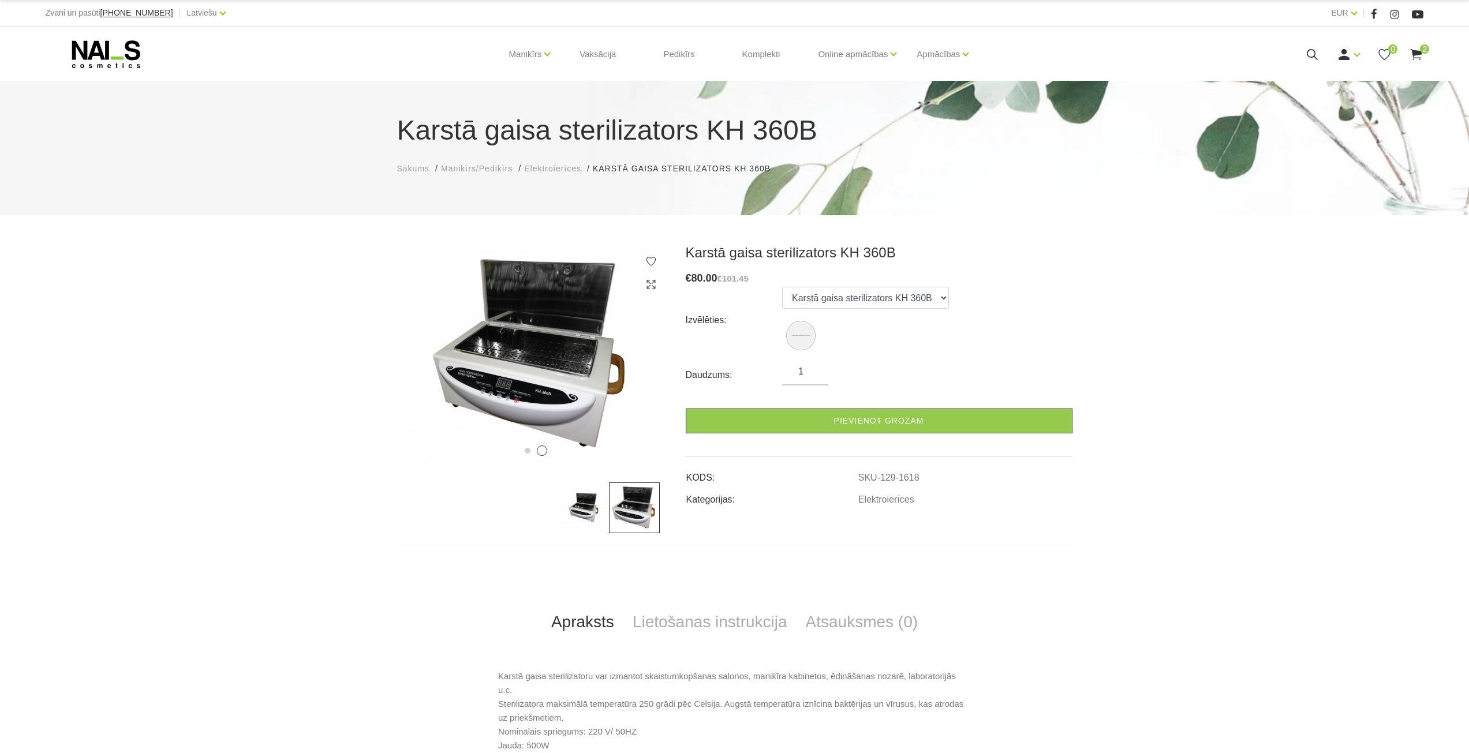 This screenshot has width=1469, height=753. Describe the element at coordinates (582, 622) in the screenshot. I see `a: Apraksts` at that location.